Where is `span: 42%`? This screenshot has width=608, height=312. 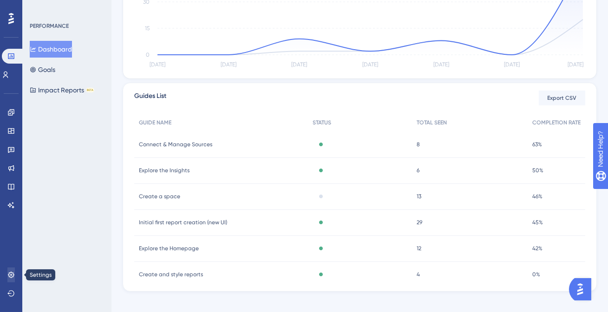
span: 42% is located at coordinates (537, 249).